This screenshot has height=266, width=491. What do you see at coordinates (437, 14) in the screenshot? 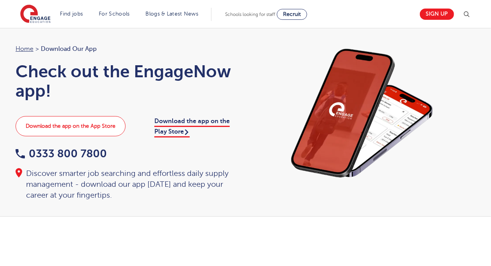
I see `a: Sign up` at bounding box center [437, 14].